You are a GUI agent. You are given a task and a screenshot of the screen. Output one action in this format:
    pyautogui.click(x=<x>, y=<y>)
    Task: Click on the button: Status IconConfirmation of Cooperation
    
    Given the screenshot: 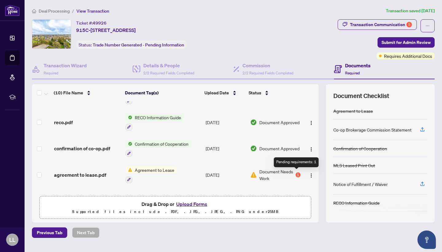 What is the action you would take?
    pyautogui.click(x=158, y=149)
    